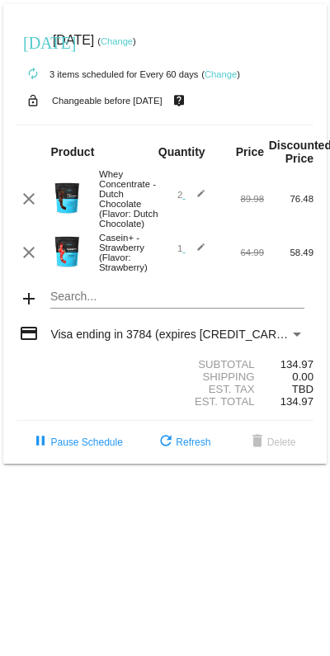 This screenshot has height=656, width=330. Describe the element at coordinates (239, 253) in the screenshot. I see `div: 64.99` at that location.